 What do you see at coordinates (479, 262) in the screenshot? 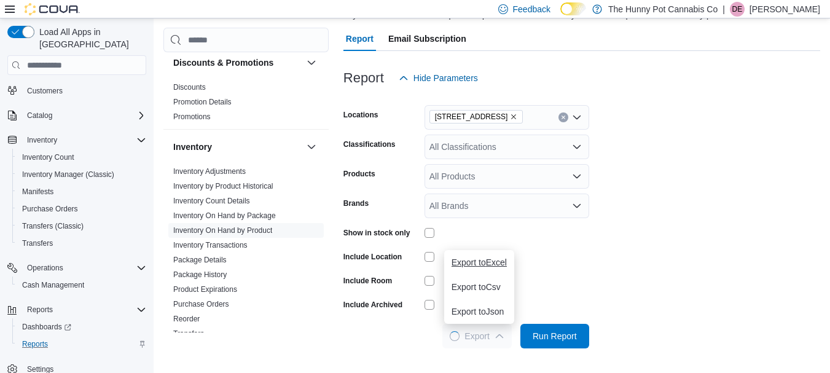
I see `button: Export toExcel` at bounding box center [479, 262].